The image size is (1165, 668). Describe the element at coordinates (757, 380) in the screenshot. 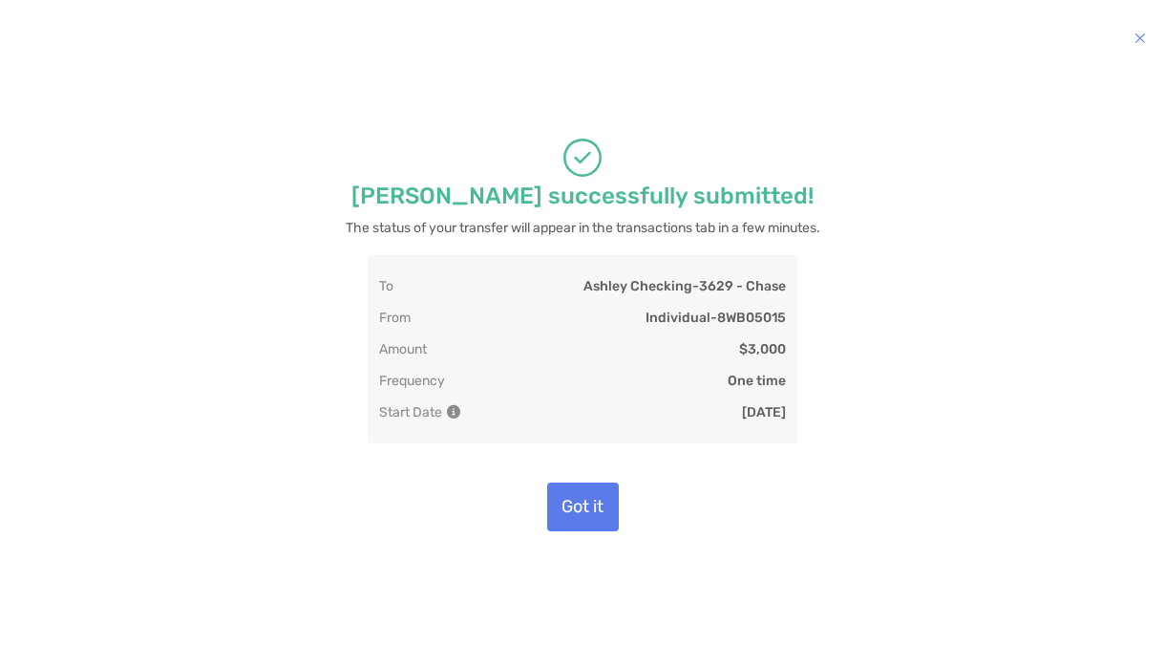

I see `p: One time` at that location.